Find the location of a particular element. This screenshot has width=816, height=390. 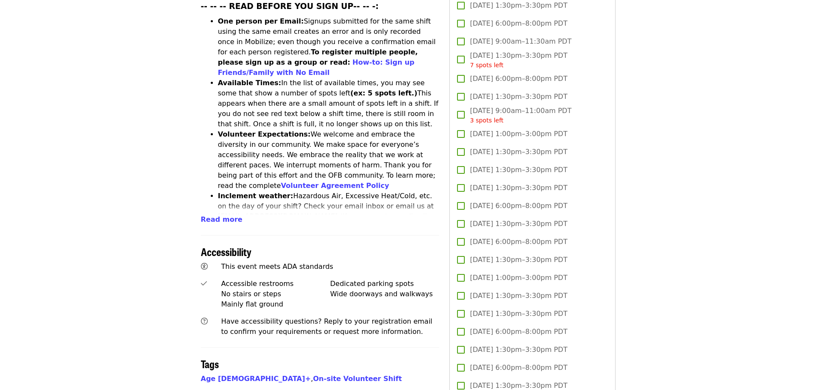

div: Accessible restrooms is located at coordinates (276, 284).